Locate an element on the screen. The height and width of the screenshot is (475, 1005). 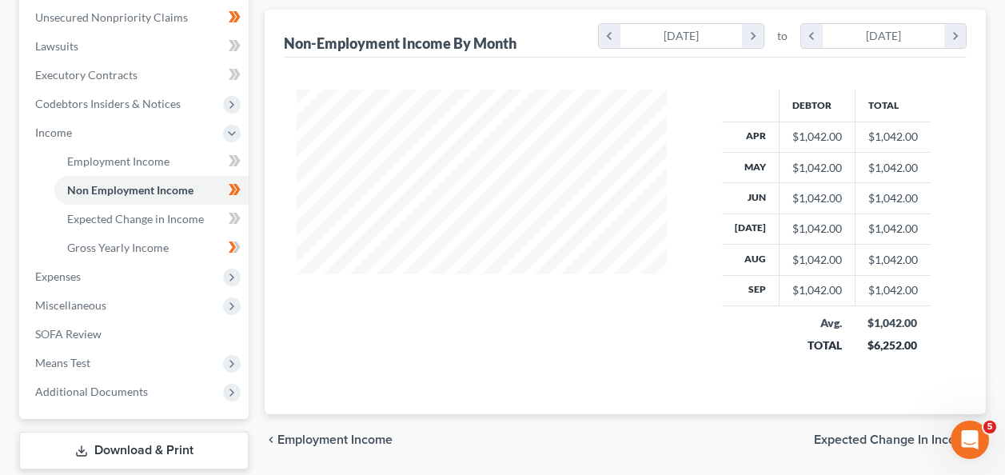
span: Gross Yearly Income is located at coordinates (118, 247).